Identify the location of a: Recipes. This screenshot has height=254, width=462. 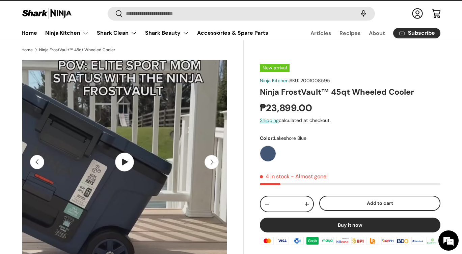
(350, 33).